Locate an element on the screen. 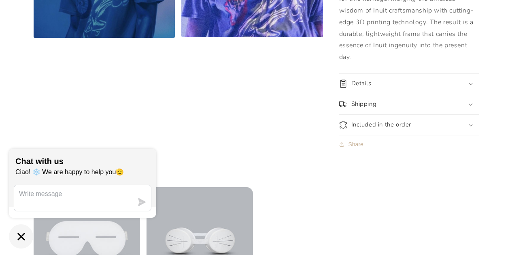 The height and width of the screenshot is (255, 512). h2: Shipping is located at coordinates (364, 104).